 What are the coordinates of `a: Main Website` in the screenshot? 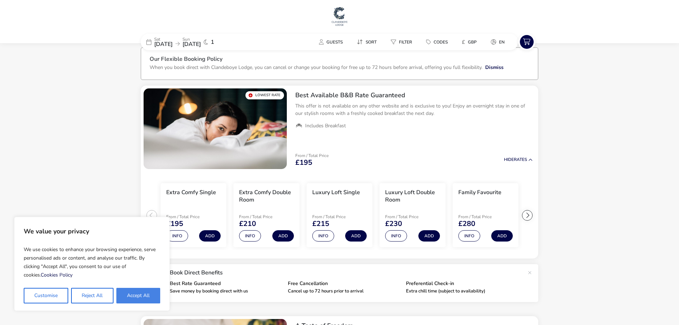 It's located at (339, 16).